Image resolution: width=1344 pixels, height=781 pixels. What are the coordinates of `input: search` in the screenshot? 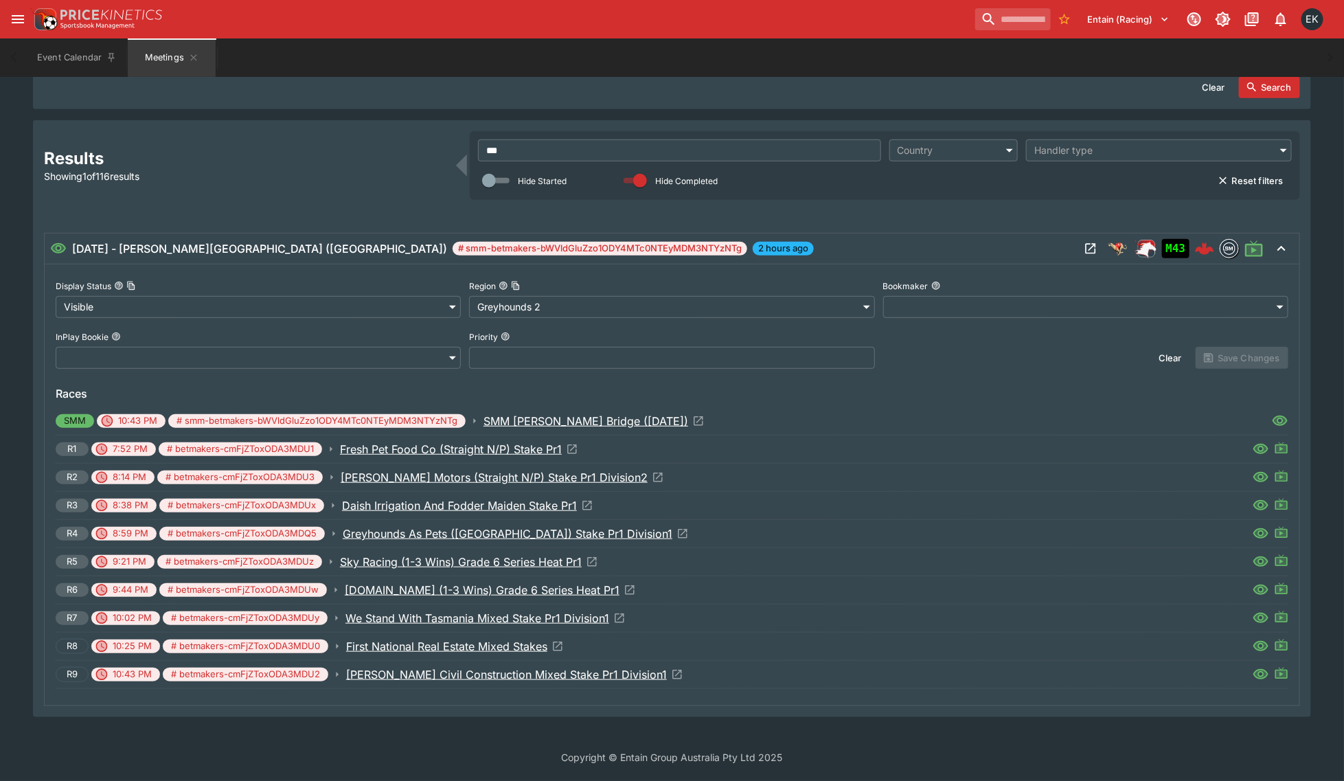 It's located at (1013, 19).